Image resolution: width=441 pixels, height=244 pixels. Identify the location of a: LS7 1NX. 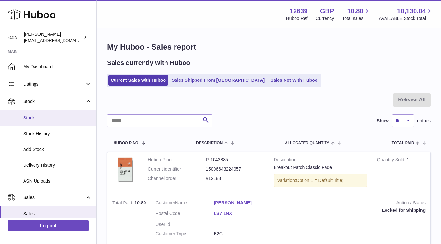
(243, 214).